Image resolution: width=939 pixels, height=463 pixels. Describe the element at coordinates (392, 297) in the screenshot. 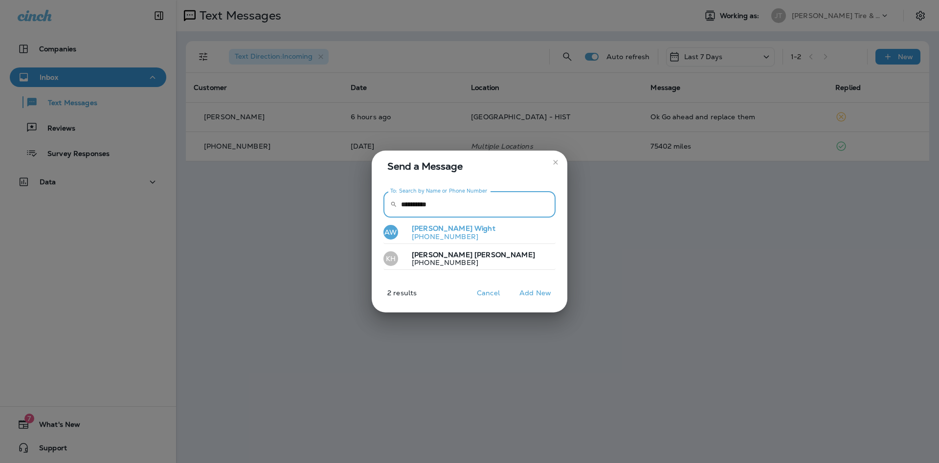

I see `p: 2 results` at that location.